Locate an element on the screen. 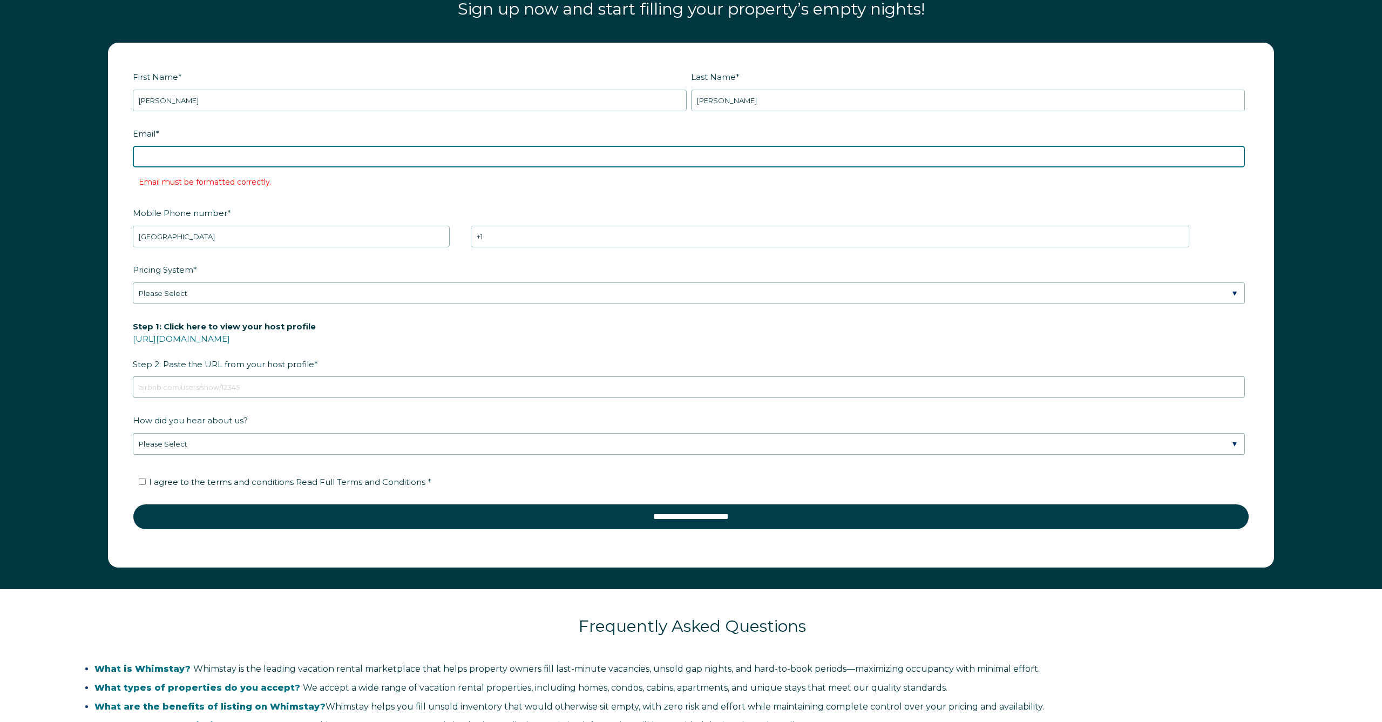 The width and height of the screenshot is (1382, 722). span: Step 1: Click here to view your host profile is located at coordinates (224, 326).